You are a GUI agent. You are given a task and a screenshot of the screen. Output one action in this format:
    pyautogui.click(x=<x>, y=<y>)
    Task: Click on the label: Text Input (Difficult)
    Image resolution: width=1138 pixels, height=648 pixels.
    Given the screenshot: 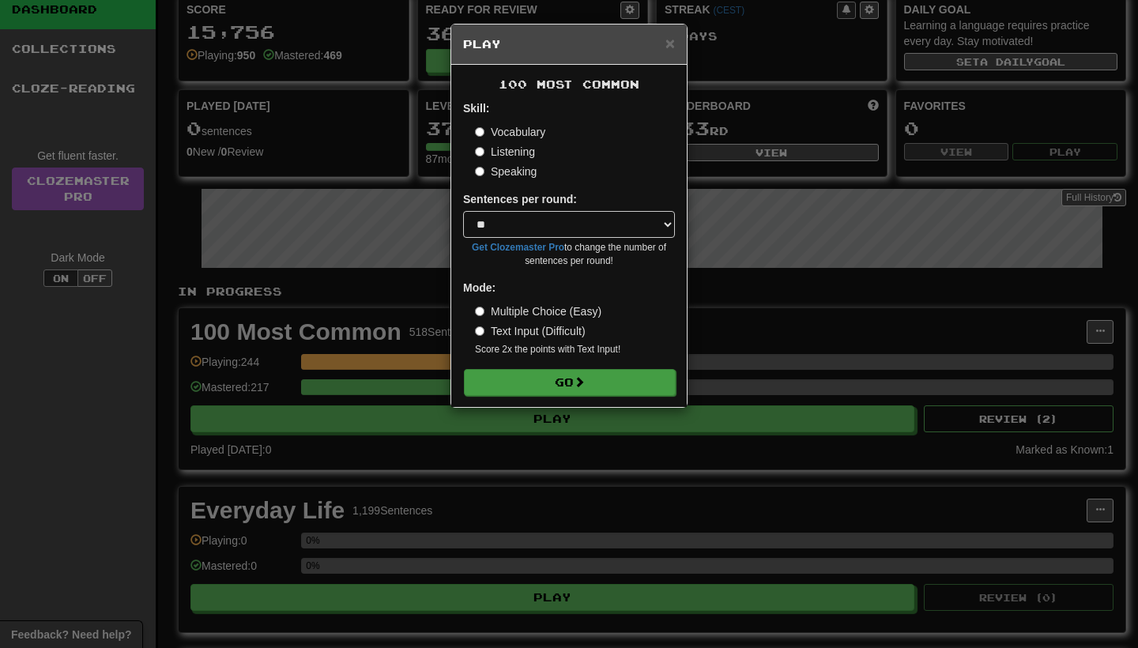 What is the action you would take?
    pyautogui.click(x=530, y=331)
    